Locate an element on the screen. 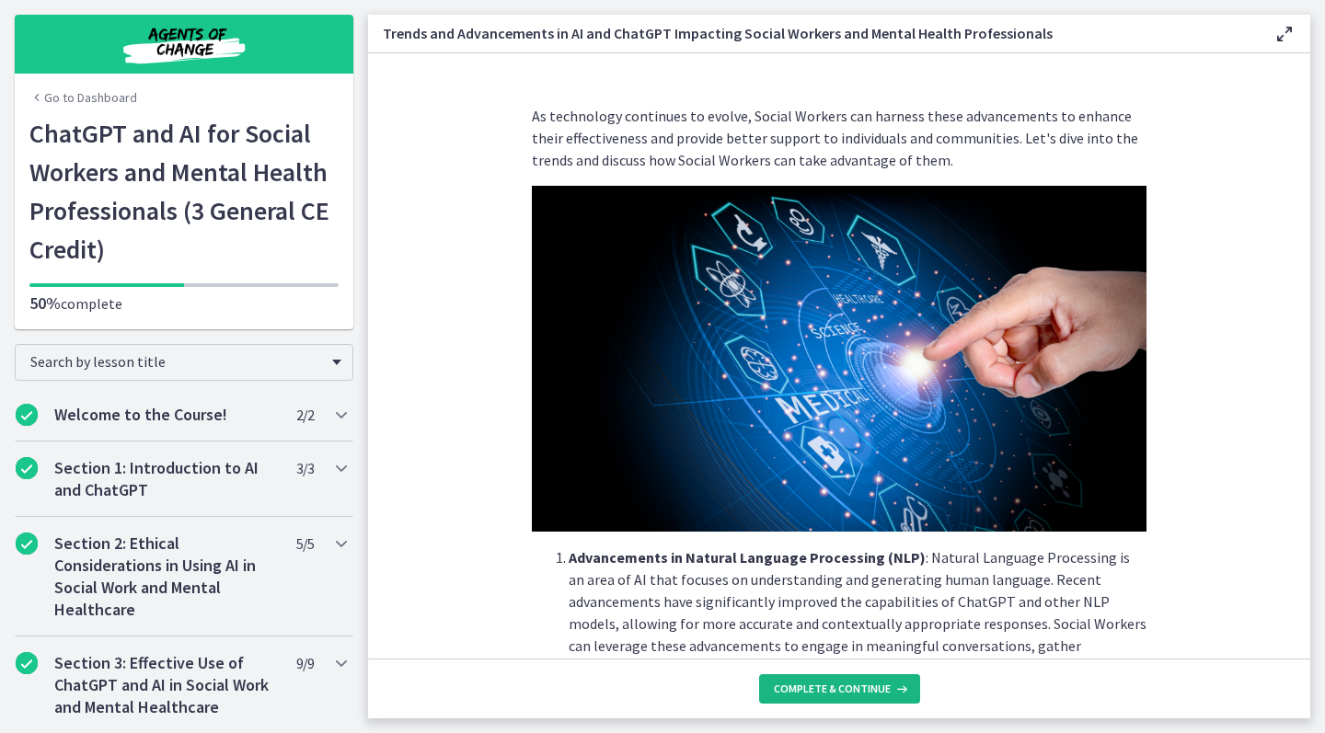  h3: Trends and Advancements in AI and ChatGPT Impacting Social Workers and Mental Health Professionals is located at coordinates (813, 33).